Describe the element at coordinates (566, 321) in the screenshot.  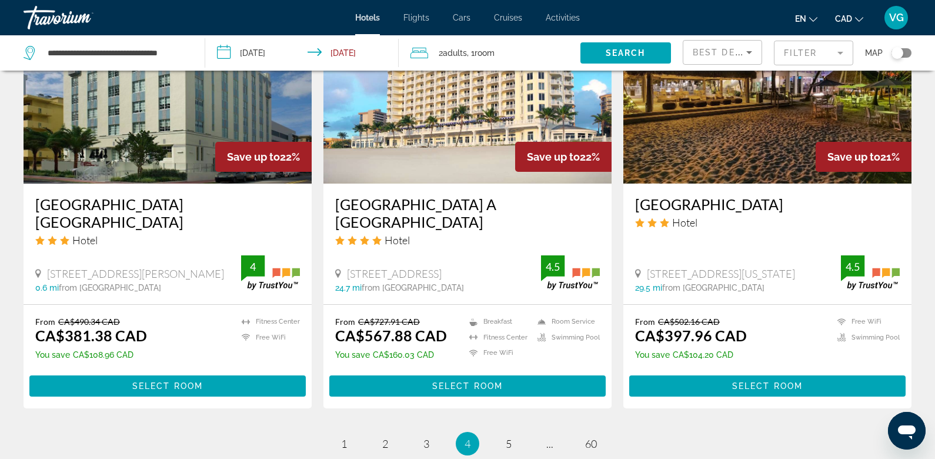
I see `li: Room Service` at that location.